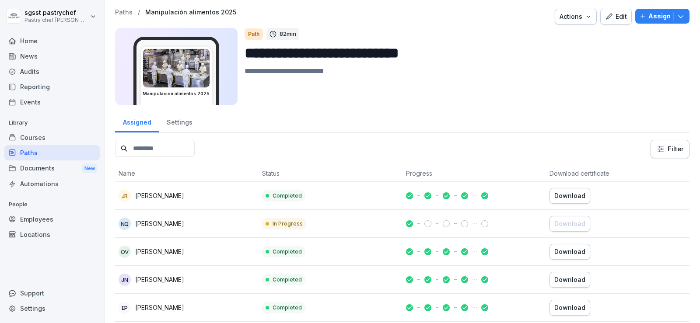  I want to click on div: Home, so click(52, 41).